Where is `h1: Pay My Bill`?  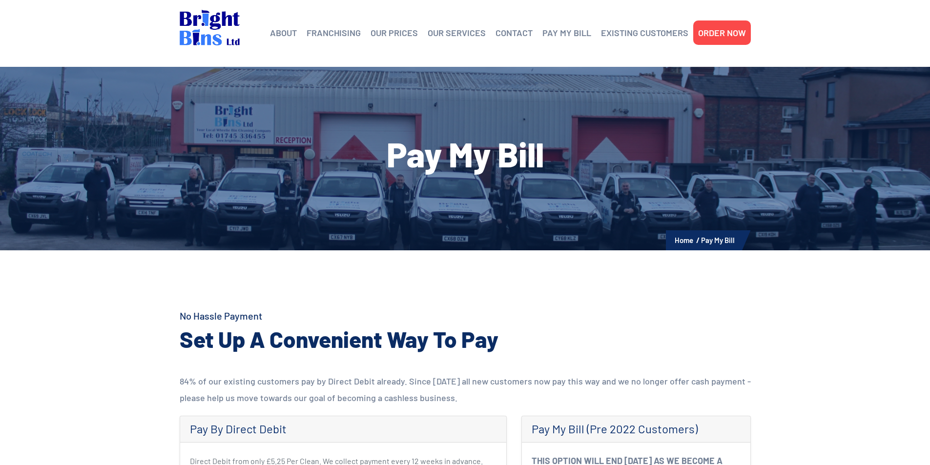
h1: Pay My Bill is located at coordinates (465, 154).